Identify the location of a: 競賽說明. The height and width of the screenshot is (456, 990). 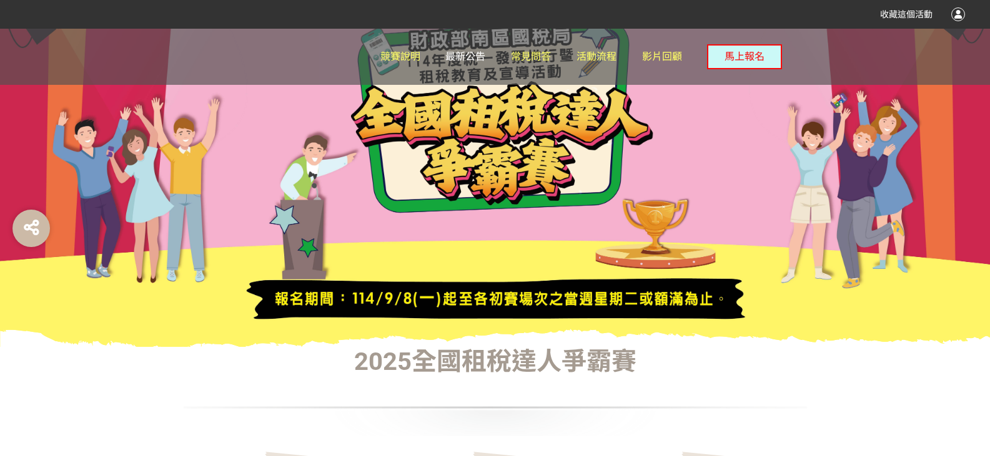
(400, 57).